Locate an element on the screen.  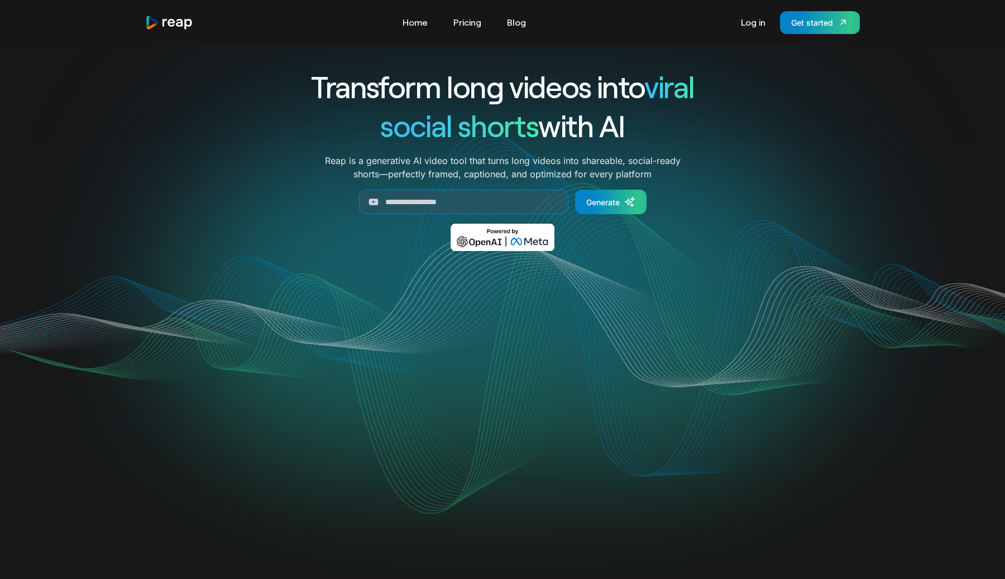
video: Your browser does not support the video tag. is located at coordinates (502, 380).